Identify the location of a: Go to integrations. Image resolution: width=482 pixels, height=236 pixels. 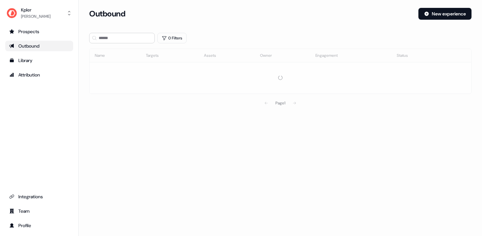
(39, 196).